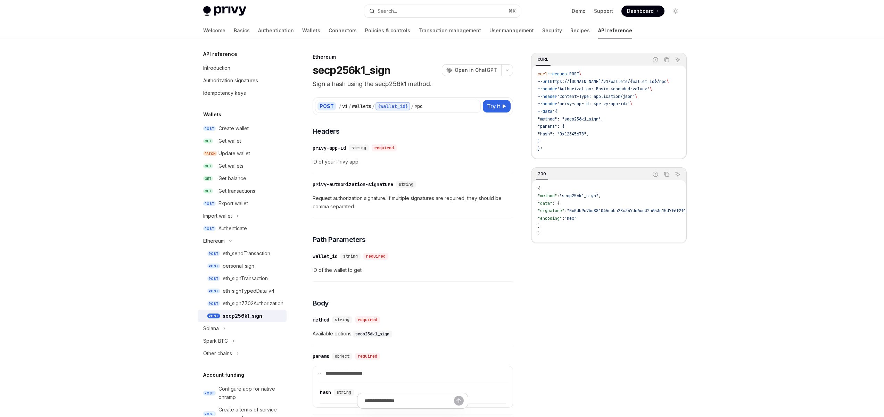  What do you see at coordinates (552, 31) in the screenshot?
I see `a: Security` at bounding box center [552, 31].